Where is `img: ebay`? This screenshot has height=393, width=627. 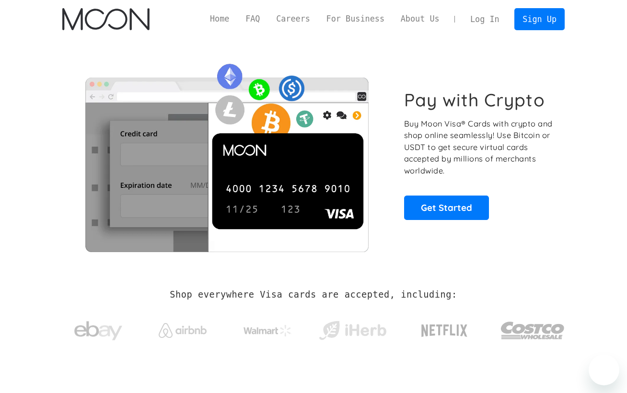
img: ebay is located at coordinates (98, 331).